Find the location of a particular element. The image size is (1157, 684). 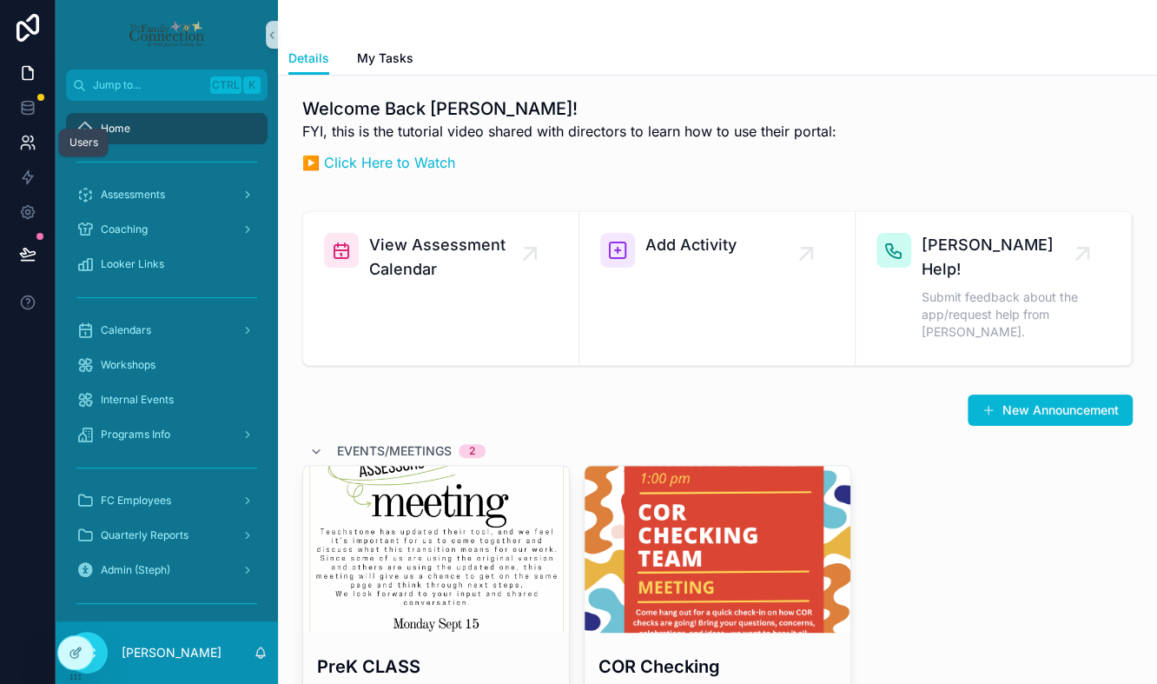

a: ▶️ Click Here to Watch is located at coordinates (379, 162).